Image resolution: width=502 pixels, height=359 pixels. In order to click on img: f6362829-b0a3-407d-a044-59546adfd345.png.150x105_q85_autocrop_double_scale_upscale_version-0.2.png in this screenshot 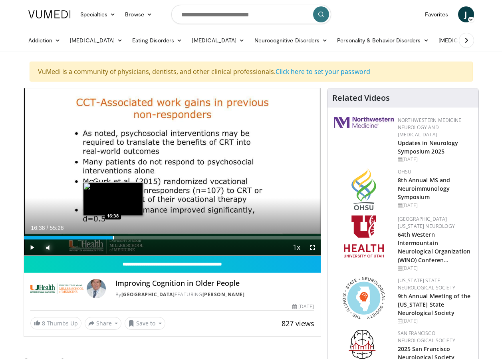, I will do `click(364, 236)`.